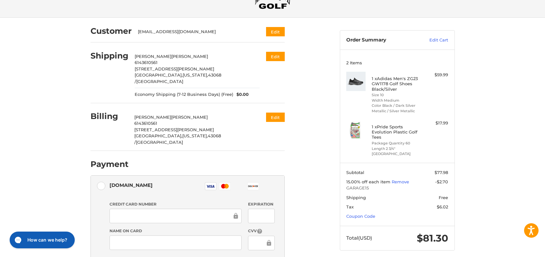  Describe the element at coordinates (432, 238) in the screenshot. I see `span: $81.30` at that location.